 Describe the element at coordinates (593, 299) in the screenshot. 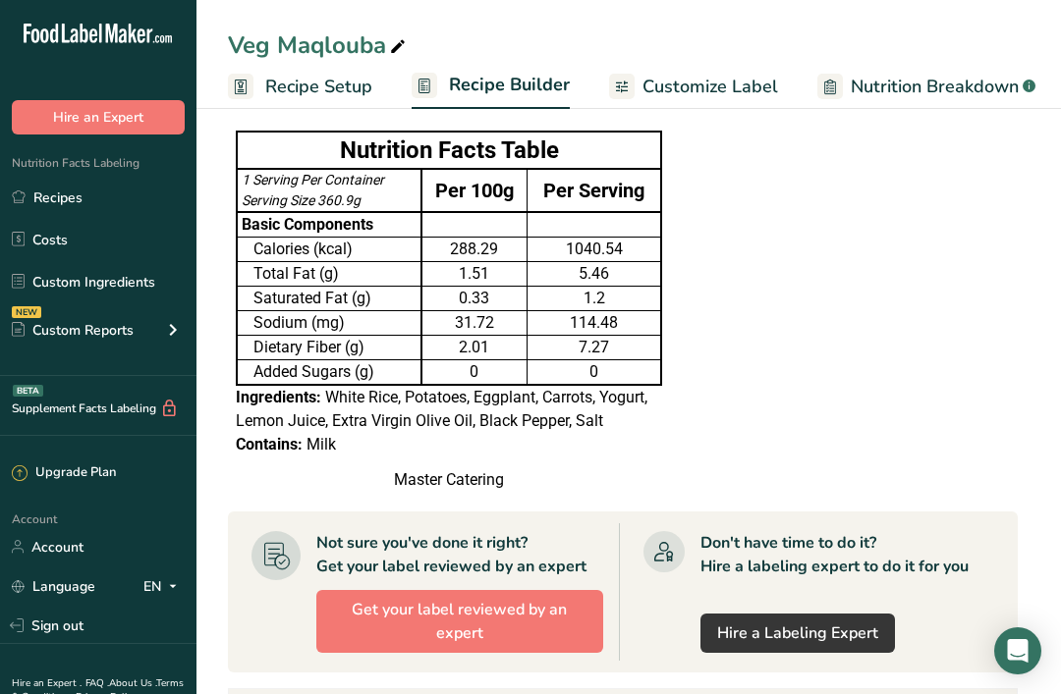

I see `div: 1.2` at that location.